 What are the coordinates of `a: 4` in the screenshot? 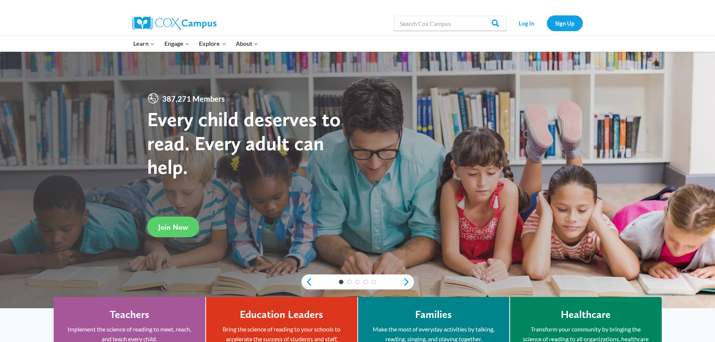 It's located at (365, 282).